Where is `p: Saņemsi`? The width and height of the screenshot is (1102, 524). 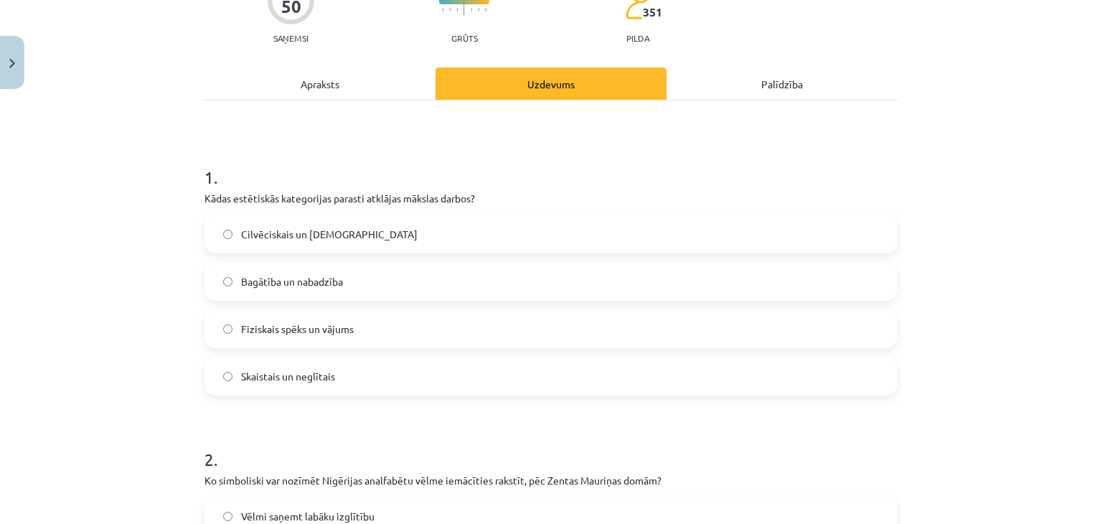
p: Saņemsi is located at coordinates (291, 38).